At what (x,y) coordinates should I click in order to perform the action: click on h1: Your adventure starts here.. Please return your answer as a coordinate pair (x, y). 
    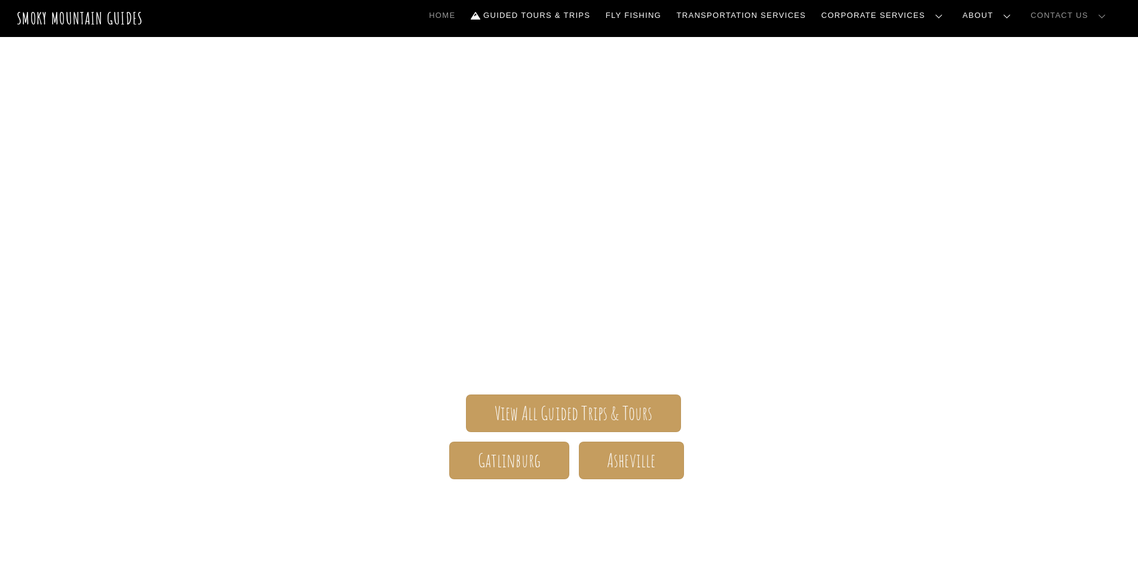
    Looking at the image, I should click on (569, 513).